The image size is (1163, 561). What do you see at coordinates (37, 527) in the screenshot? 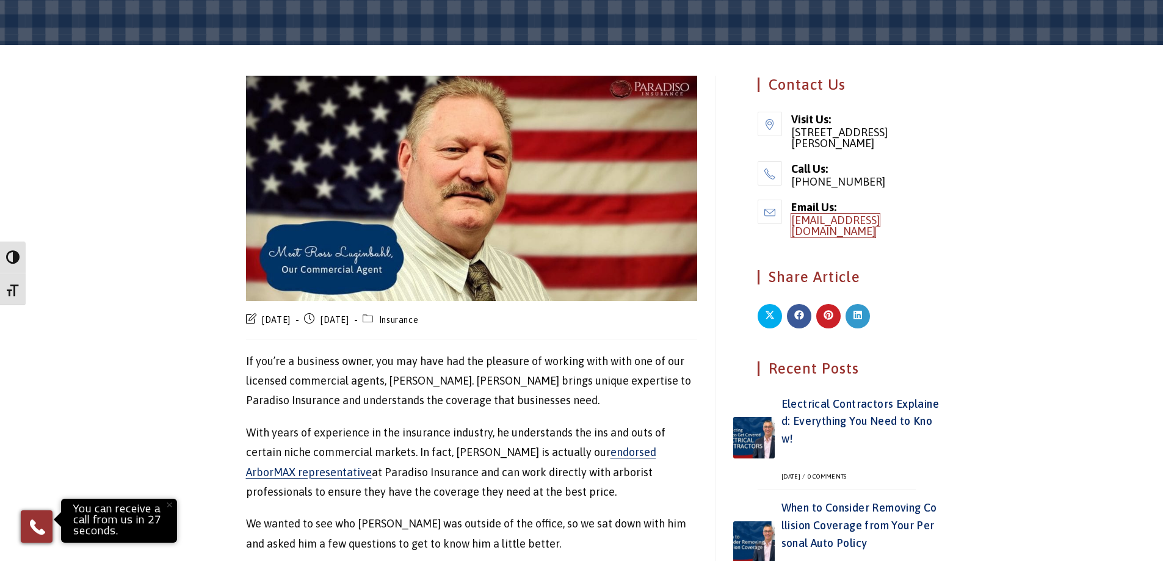
I see `img: Phone icon` at bounding box center [37, 527].